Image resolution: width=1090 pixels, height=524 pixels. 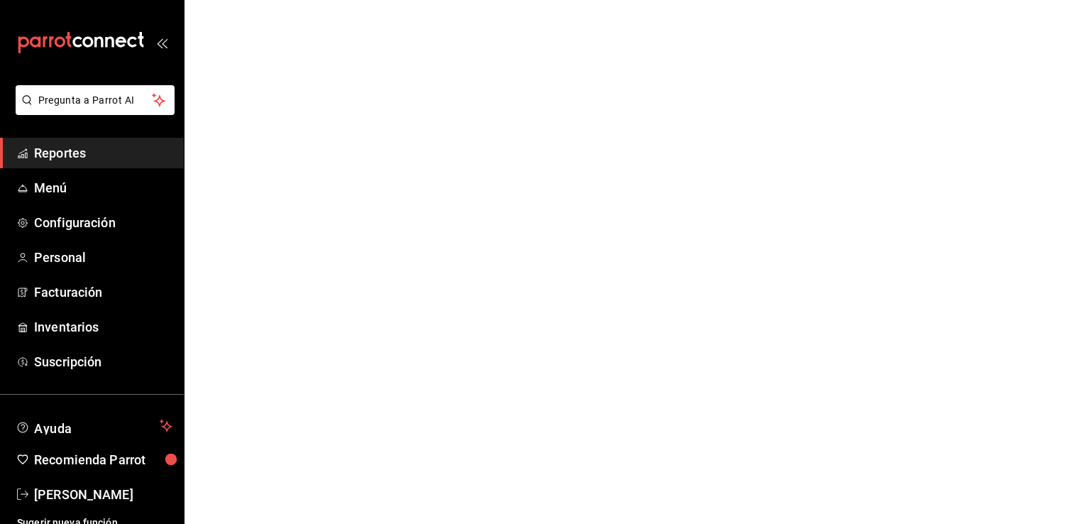 What do you see at coordinates (95, 100) in the screenshot?
I see `button: Pregunta a Parrot AI` at bounding box center [95, 100].